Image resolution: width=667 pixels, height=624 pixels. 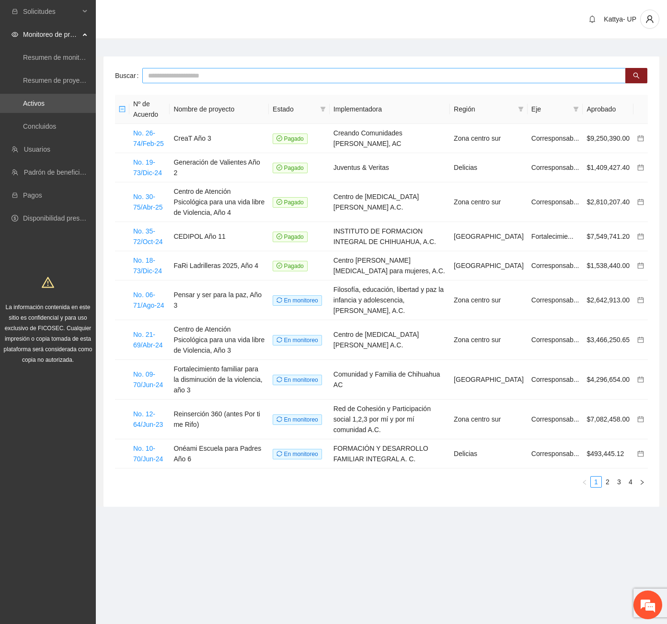 What do you see at coordinates (148, 138) in the screenshot?
I see `a: No. 26-74/Feb-25` at bounding box center [148, 138].